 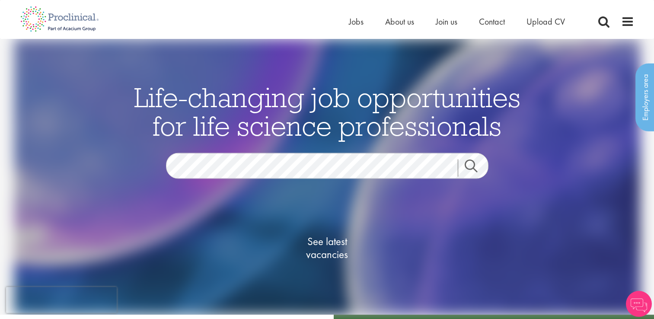 I want to click on a: Contact, so click(x=492, y=22).